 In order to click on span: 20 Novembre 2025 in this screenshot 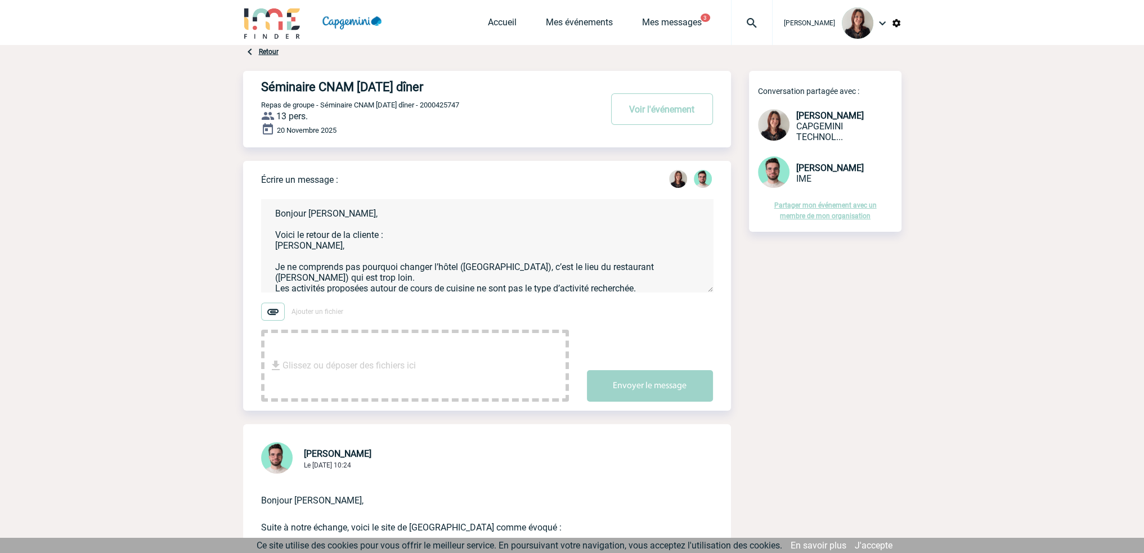, I will do `click(307, 130)`.